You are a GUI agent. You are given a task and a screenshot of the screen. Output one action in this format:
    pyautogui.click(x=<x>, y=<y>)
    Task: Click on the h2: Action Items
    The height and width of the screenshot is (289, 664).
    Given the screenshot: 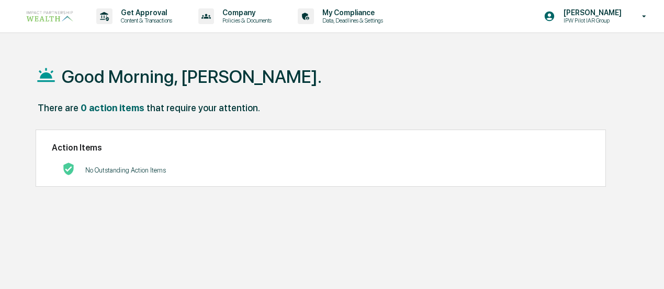 What is the action you would take?
    pyautogui.click(x=321, y=147)
    